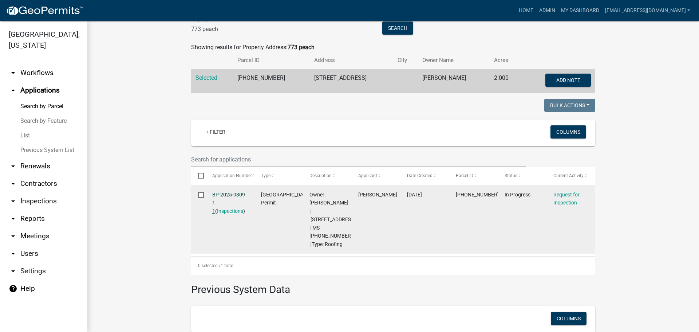 Image resolution: width=699 pixels, height=332 pixels. What do you see at coordinates (393, 47) in the screenshot?
I see `div: Showing results for Property Address:` at bounding box center [393, 47].